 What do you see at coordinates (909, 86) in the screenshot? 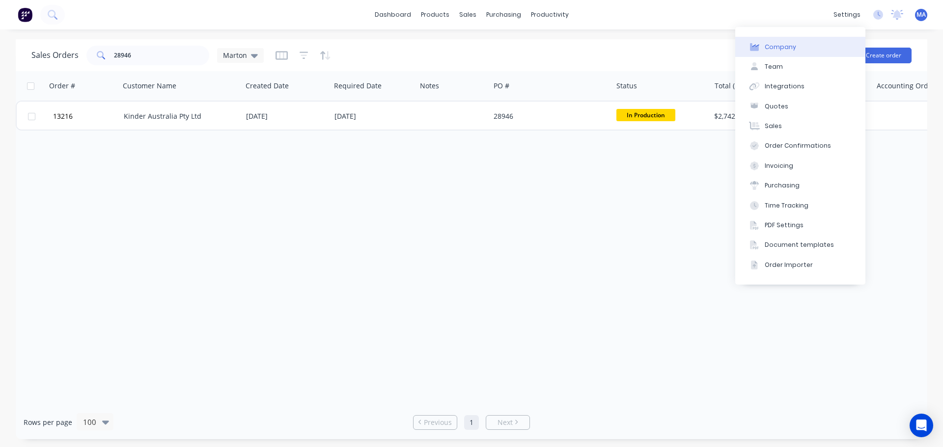
I see `div: Accounting Order #` at bounding box center [909, 86].